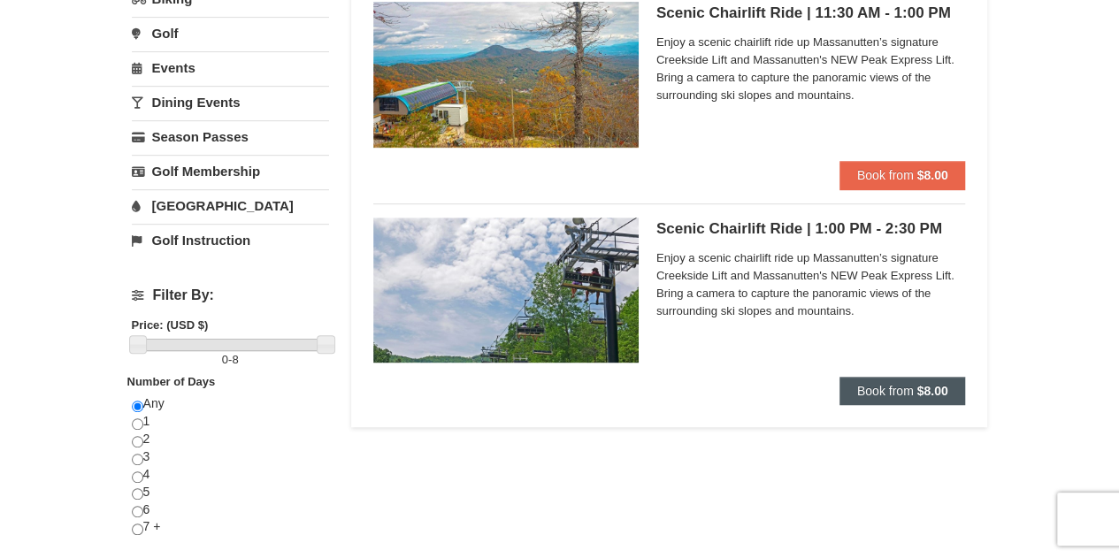  Describe the element at coordinates (230, 240) in the screenshot. I see `a: Golf Instruction` at that location.